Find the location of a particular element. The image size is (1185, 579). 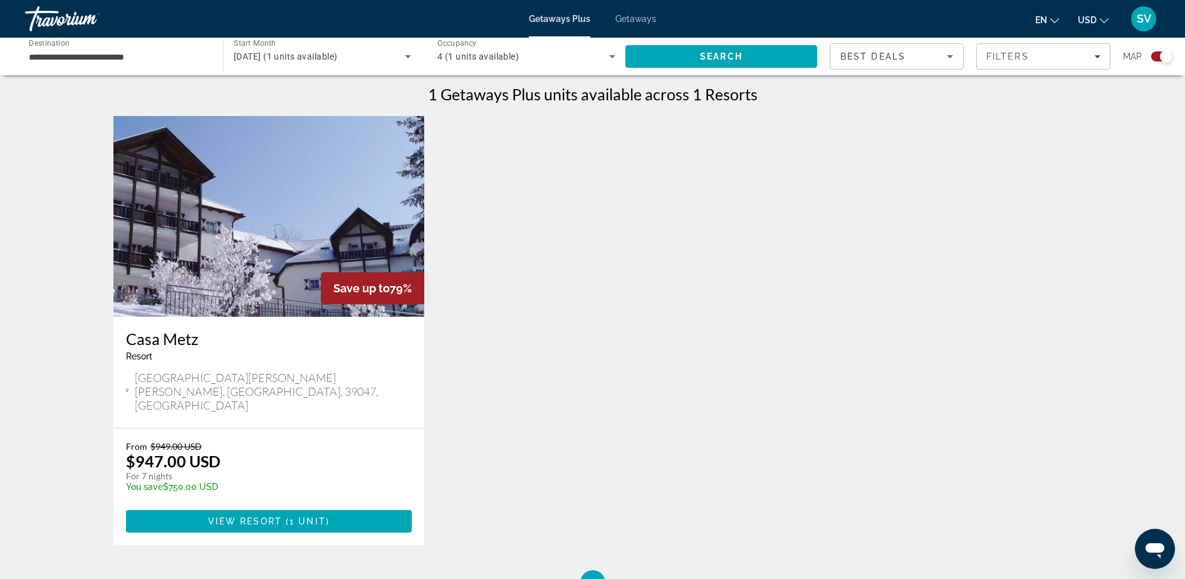

span: Search is located at coordinates (722, 56).